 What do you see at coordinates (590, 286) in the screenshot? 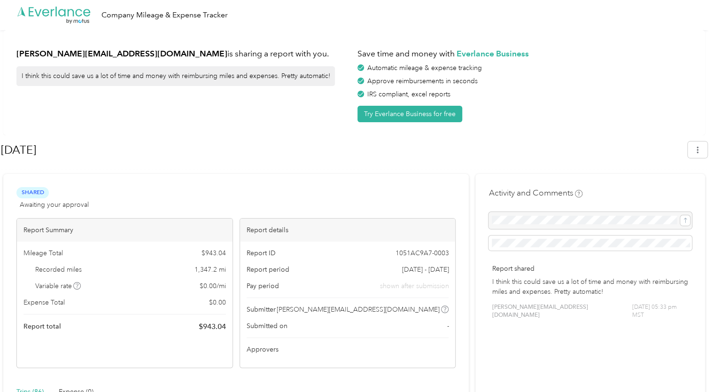
I see `p: I think this could save us a lot of time and money with reimbursing miles and expenses. Pretty au...` at bounding box center [590, 286].